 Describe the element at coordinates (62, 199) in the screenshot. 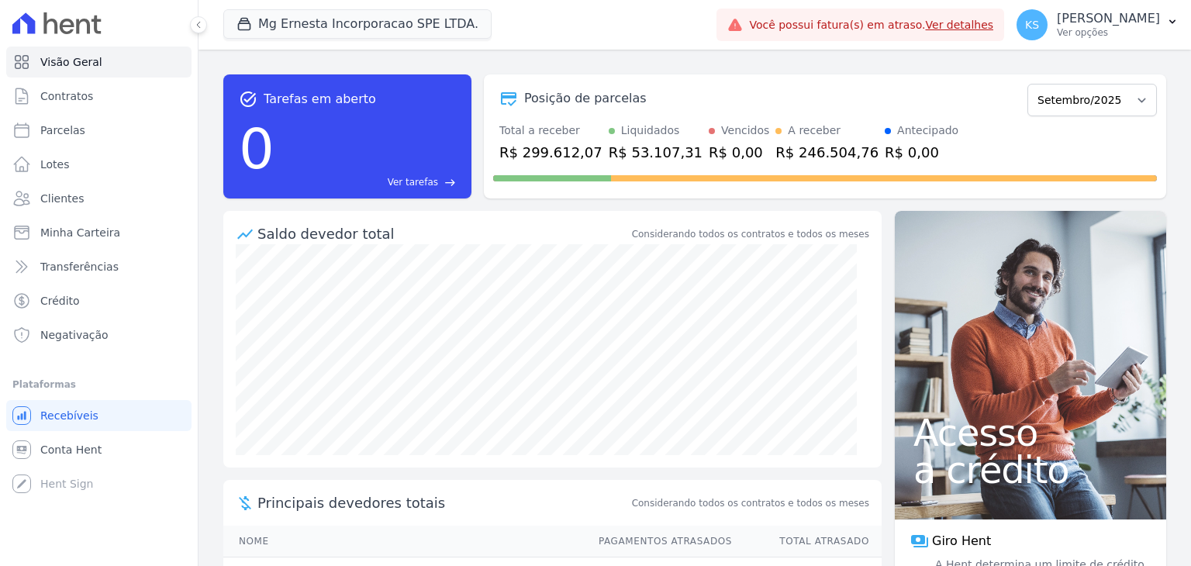

I see `span: Clientes` at that location.